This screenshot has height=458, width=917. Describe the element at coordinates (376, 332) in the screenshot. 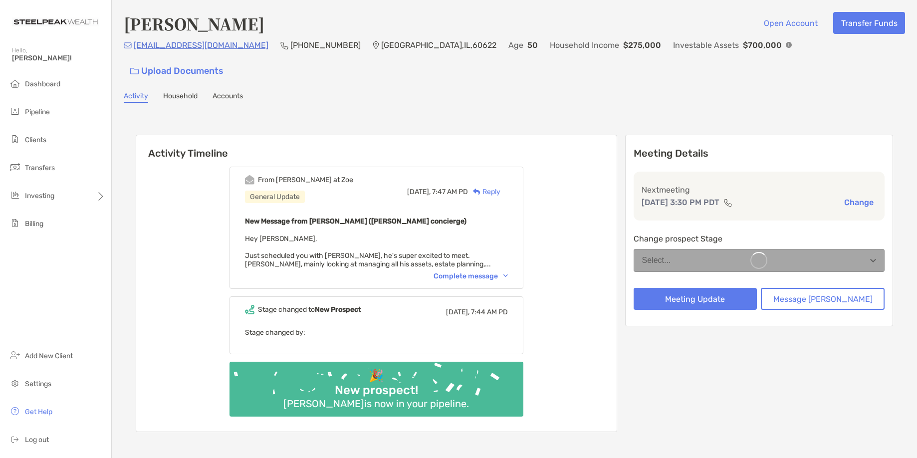

I see `p: Stage changed by:` at that location.